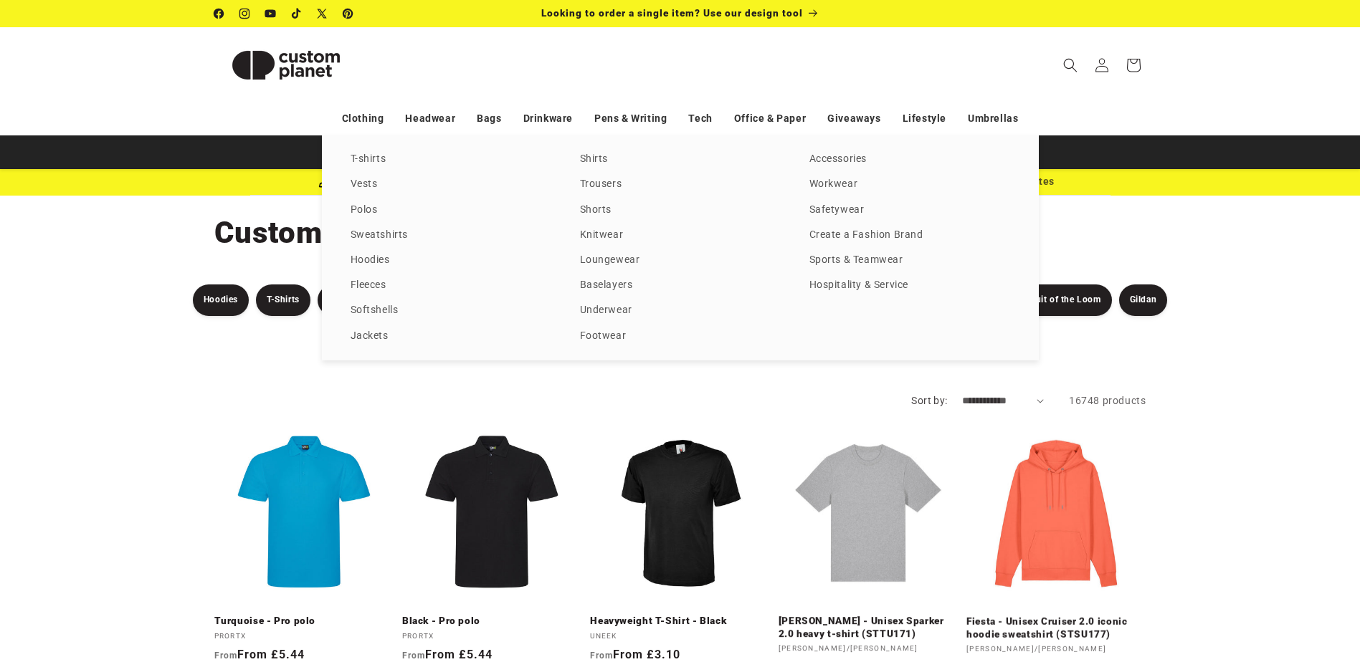 This screenshot has height=662, width=1360. Describe the element at coordinates (680, 210) in the screenshot. I see `a: Shorts` at that location.